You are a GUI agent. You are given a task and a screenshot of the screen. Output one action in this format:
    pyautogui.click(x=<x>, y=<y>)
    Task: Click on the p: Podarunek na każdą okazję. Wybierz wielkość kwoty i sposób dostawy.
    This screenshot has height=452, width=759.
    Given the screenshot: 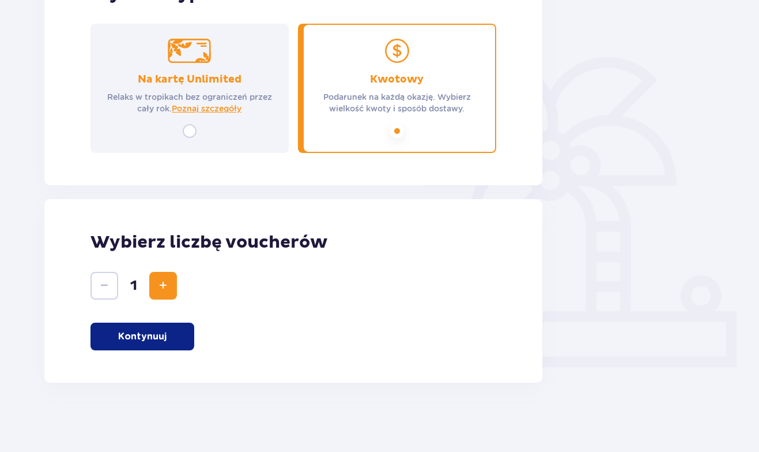 What is the action you would take?
    pyautogui.click(x=397, y=103)
    